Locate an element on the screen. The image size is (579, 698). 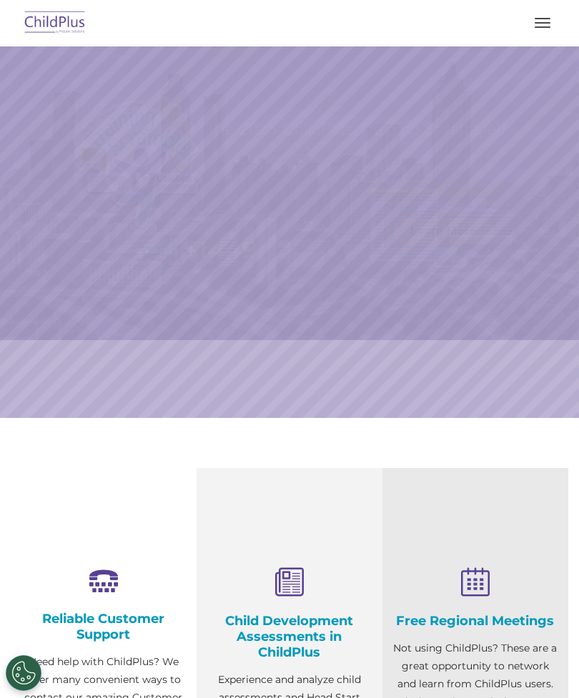
h4: Free Regional Meetings is located at coordinates (475, 621).